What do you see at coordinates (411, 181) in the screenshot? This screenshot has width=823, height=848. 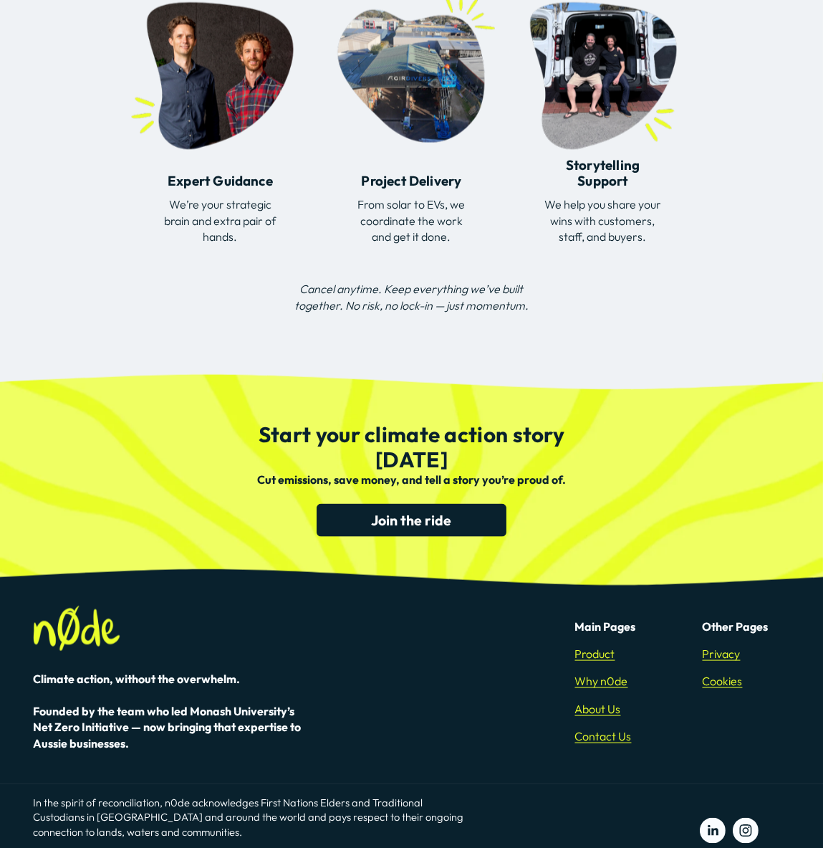 I see `h4: Project Delivery` at bounding box center [411, 181].